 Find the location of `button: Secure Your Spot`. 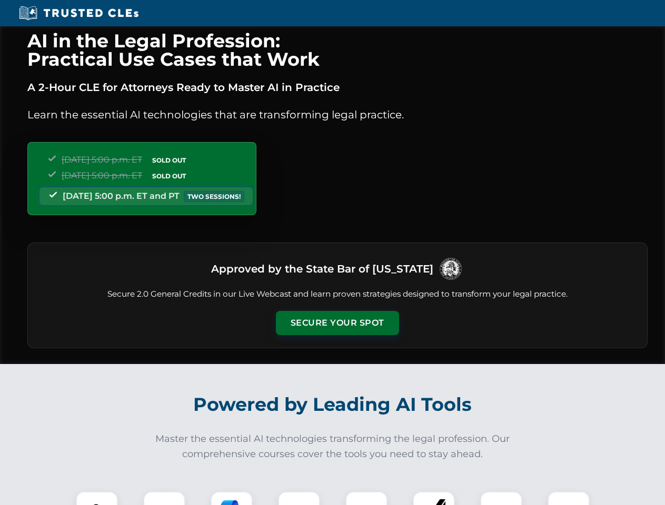

button: Secure Your Spot is located at coordinates (337, 323).